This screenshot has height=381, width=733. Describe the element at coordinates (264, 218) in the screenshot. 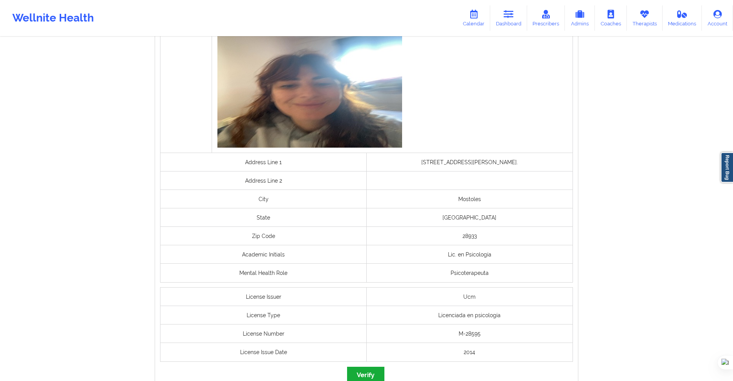

I see `div: State` at that location.